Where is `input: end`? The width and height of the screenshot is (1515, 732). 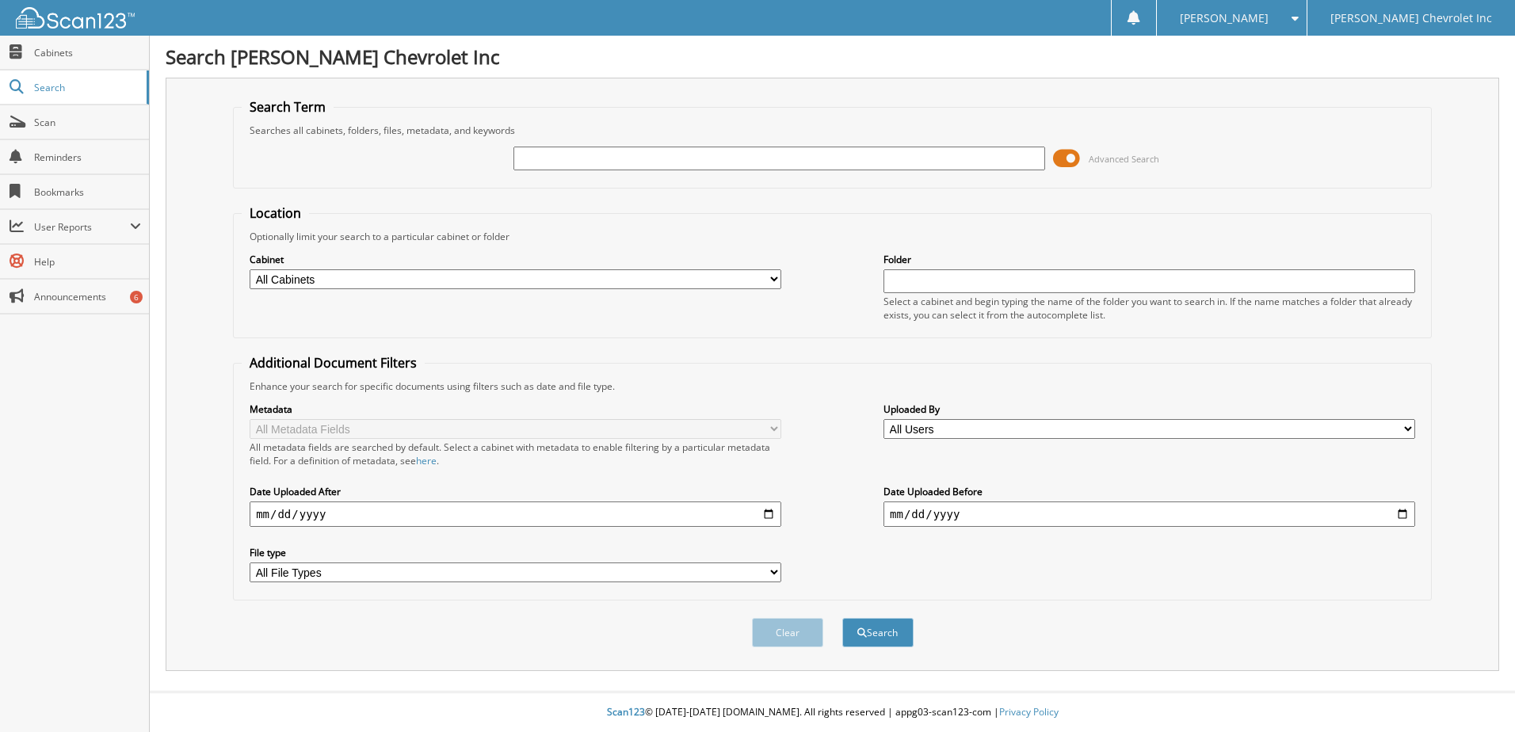
input: end is located at coordinates (1149, 514).